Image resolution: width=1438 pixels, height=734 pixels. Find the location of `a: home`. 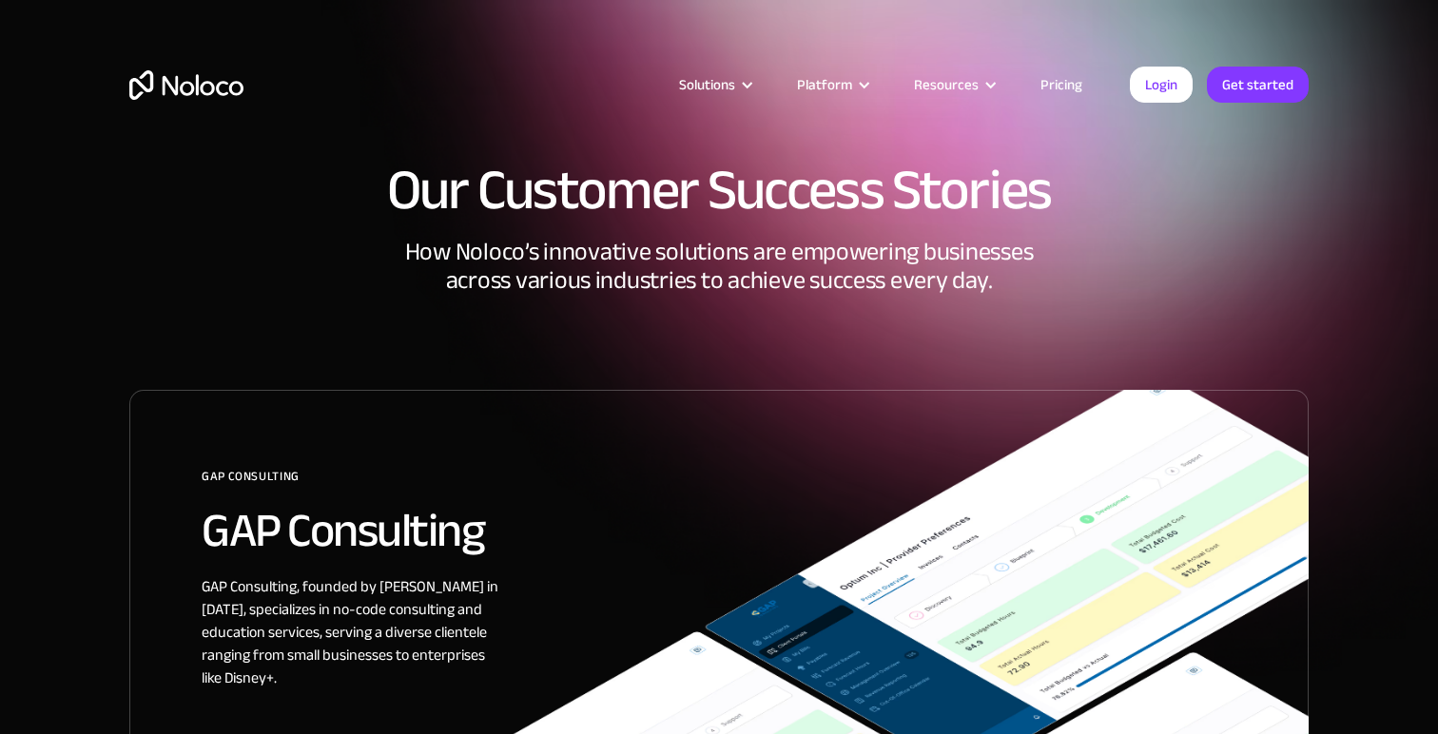

a: home is located at coordinates (186, 85).